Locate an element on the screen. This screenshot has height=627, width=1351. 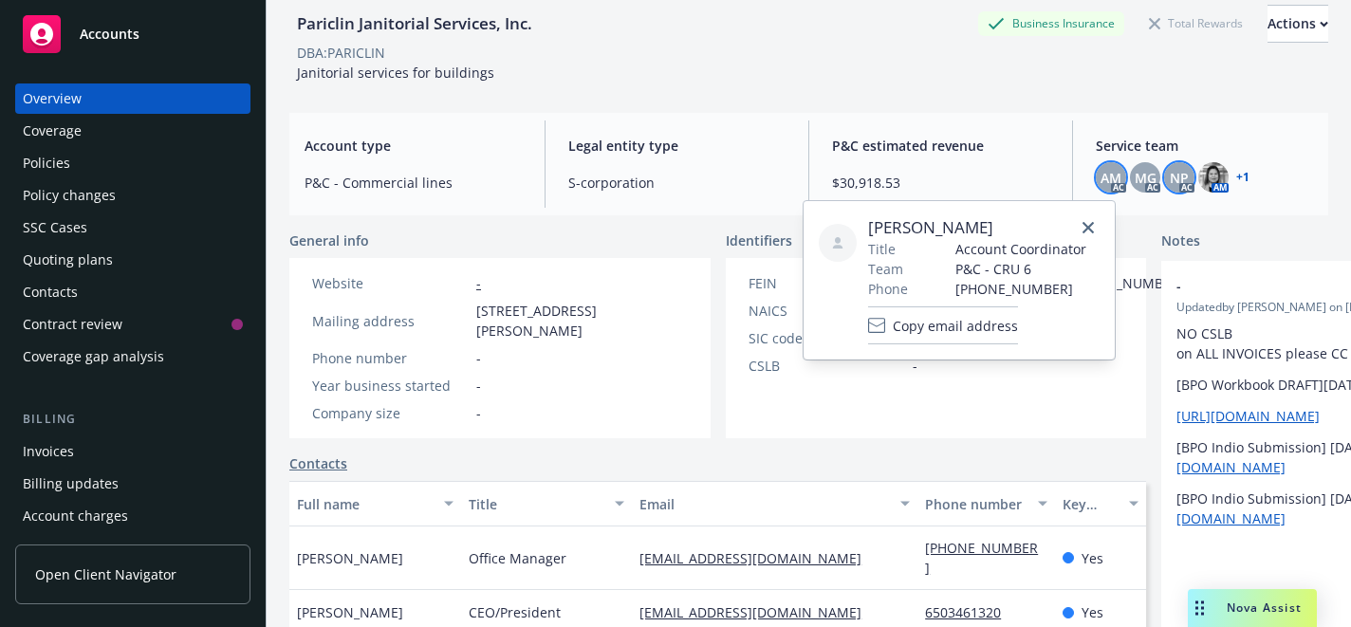
span: Account type is located at coordinates (413, 145).